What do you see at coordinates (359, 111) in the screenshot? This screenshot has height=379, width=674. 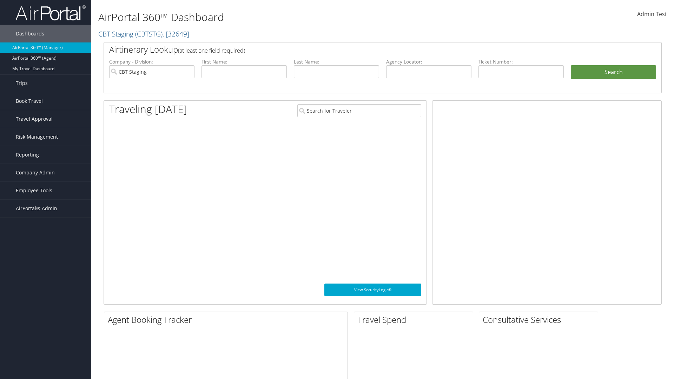 I see `input: Search for Traveler` at bounding box center [359, 111].